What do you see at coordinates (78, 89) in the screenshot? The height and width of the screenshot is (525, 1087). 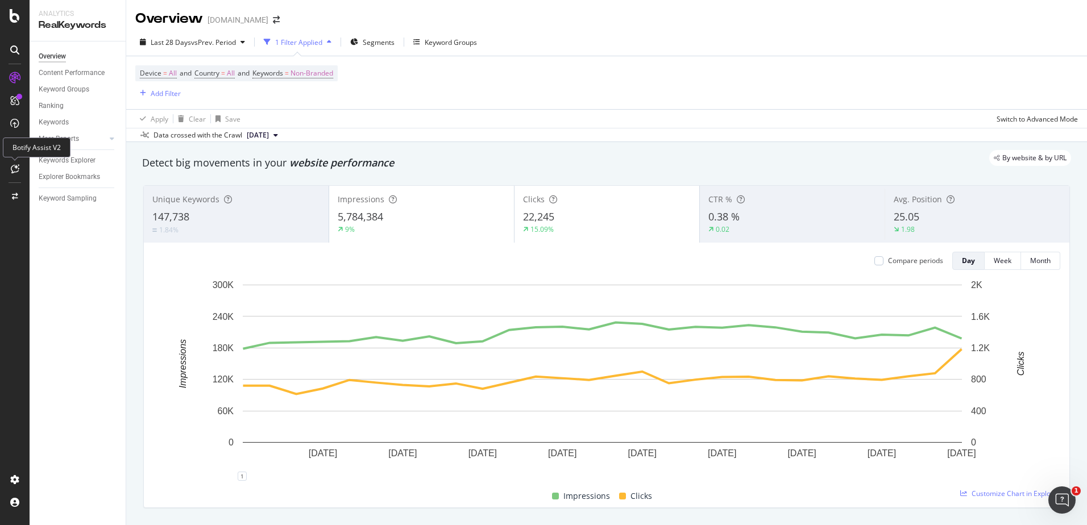 I see `a: Keyword Groups` at bounding box center [78, 89].